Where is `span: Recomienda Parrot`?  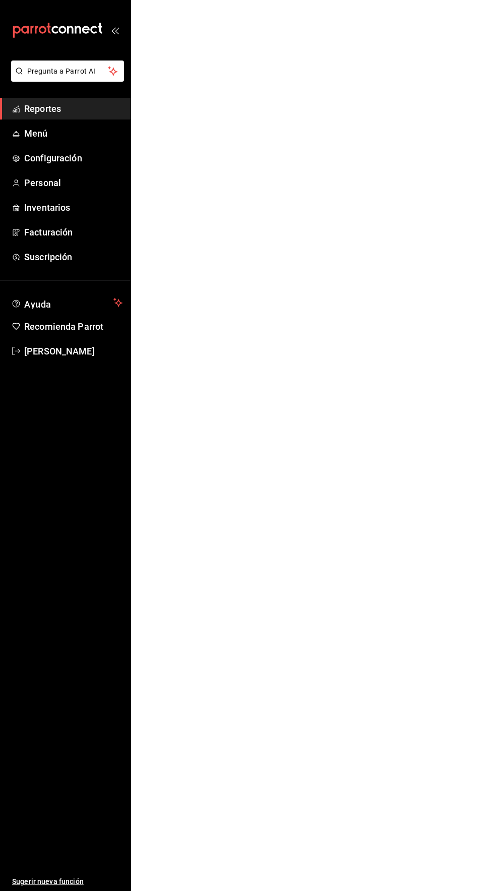
span: Recomienda Parrot is located at coordinates (73, 326).